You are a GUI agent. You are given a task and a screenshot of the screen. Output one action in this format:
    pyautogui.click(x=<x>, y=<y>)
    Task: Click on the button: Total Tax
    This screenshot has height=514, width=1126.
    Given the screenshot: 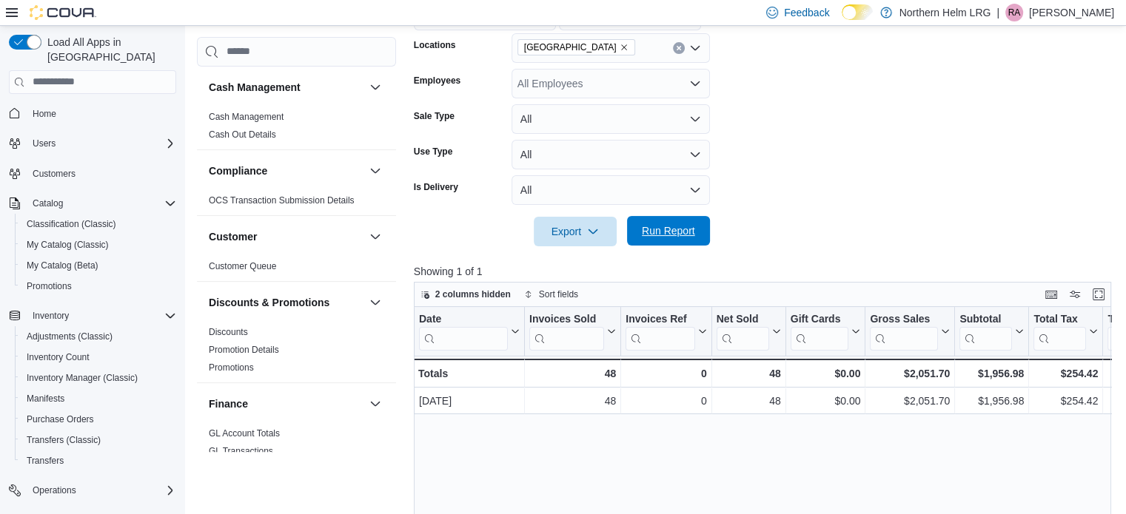 What is the action you would take?
    pyautogui.click(x=1065, y=331)
    